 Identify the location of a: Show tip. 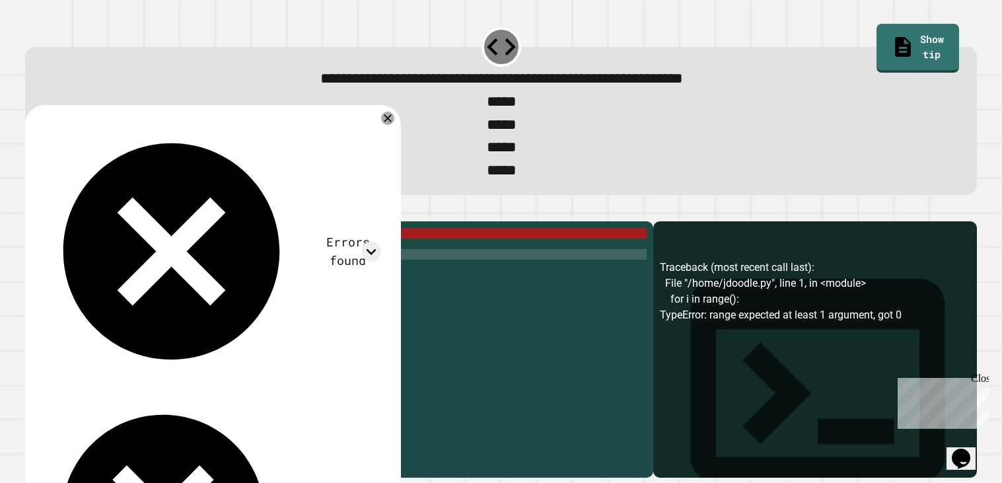
(918, 48).